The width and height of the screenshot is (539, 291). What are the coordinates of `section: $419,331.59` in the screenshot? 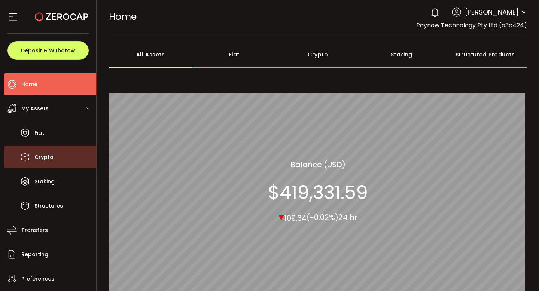 It's located at (318, 192).